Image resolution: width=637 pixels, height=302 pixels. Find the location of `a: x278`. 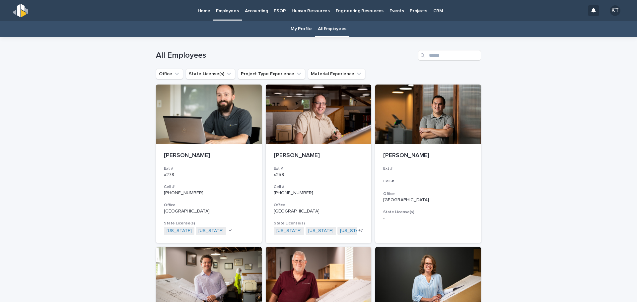

a: x278 is located at coordinates (169, 175).